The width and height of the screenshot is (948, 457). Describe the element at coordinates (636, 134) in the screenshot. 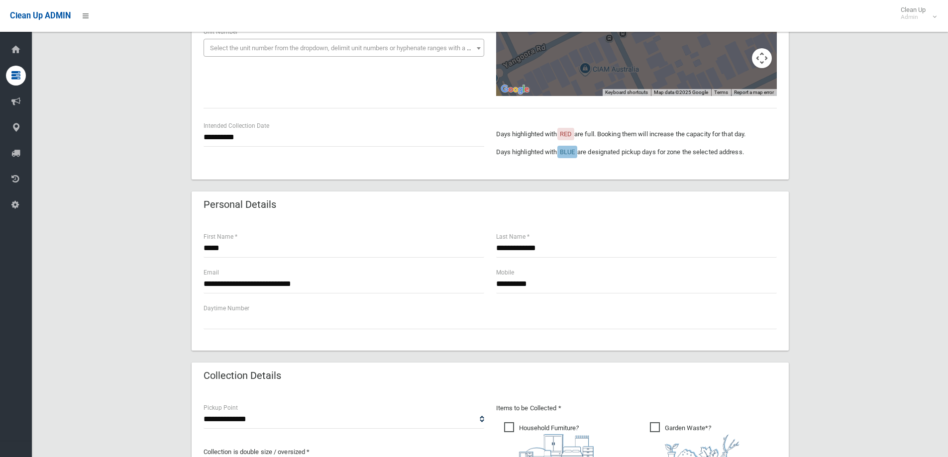

I see `p: Days highlighted with are full. Booking them will increase the capacity for that day.` at that location.